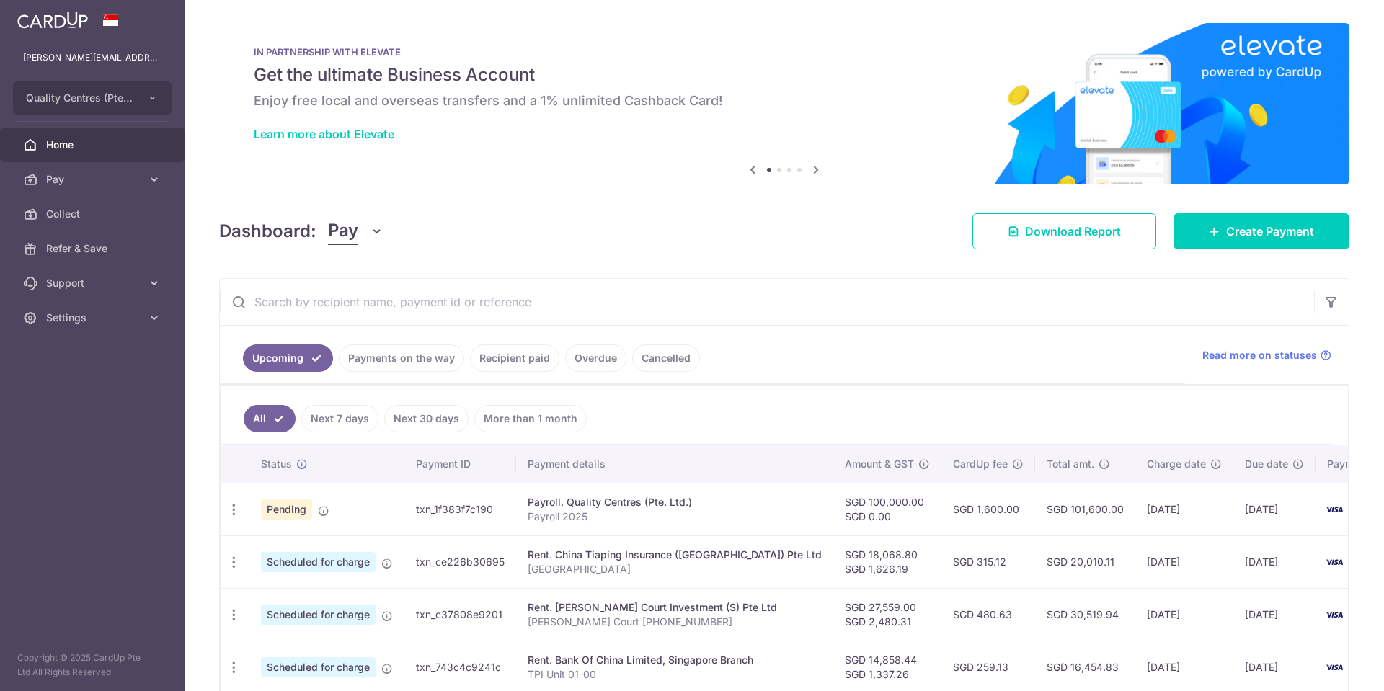  I want to click on td: SGD 315.12, so click(988, 562).